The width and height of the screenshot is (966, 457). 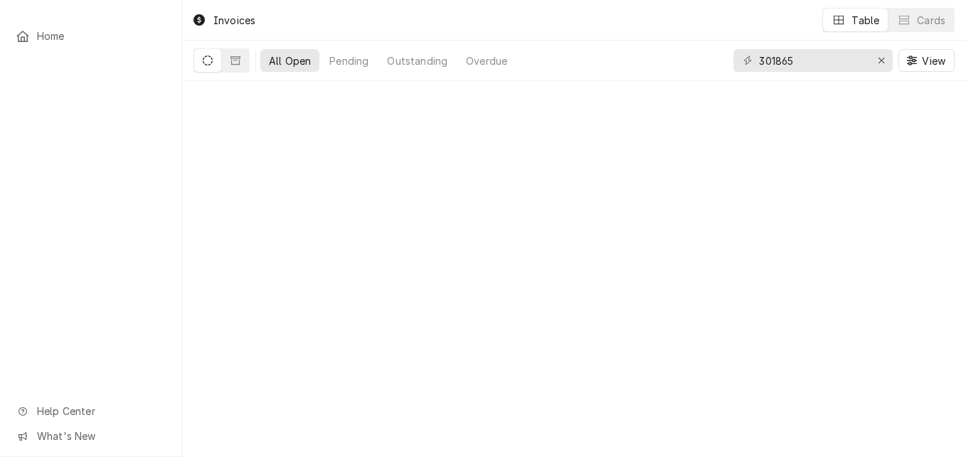 I want to click on input: Keyword search, so click(x=813, y=60).